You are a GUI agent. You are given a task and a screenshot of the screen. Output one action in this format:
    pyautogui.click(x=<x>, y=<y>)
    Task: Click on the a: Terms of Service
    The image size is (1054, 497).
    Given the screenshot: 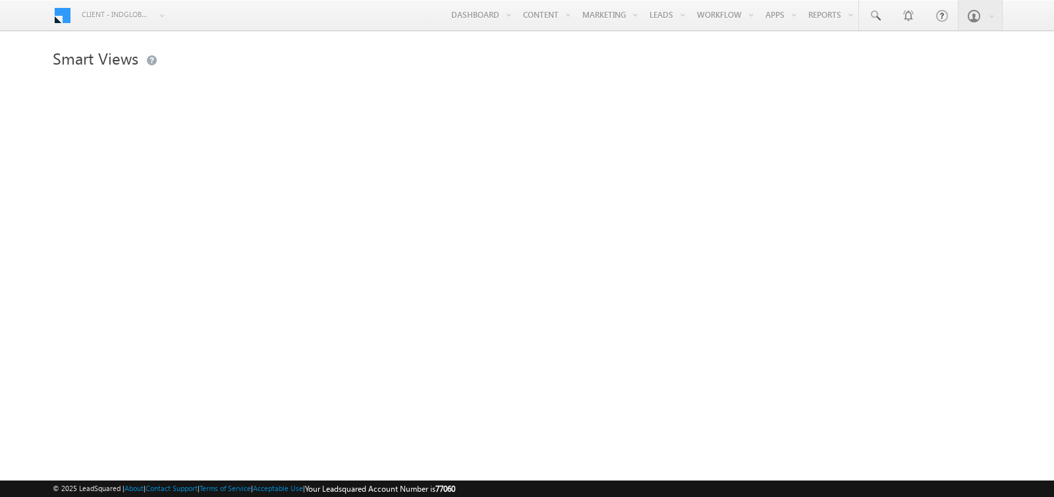 What is the action you would take?
    pyautogui.click(x=225, y=488)
    